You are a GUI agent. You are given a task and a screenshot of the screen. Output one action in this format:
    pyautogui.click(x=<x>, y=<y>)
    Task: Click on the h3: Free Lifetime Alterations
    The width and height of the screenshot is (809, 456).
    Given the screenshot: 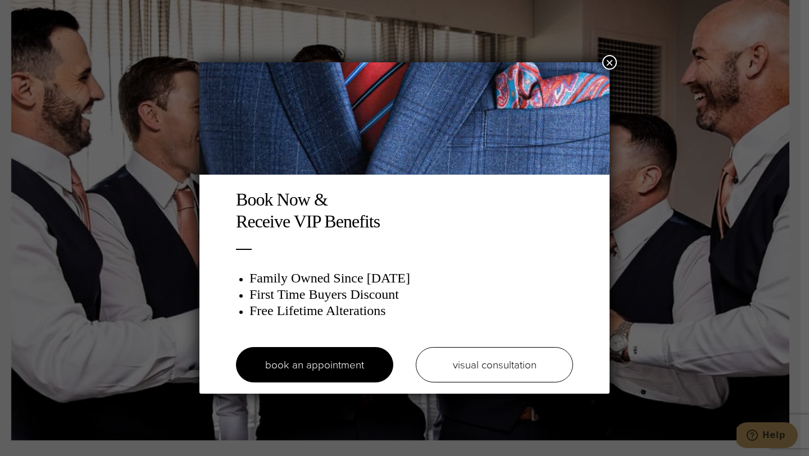 What is the action you would take?
    pyautogui.click(x=411, y=311)
    